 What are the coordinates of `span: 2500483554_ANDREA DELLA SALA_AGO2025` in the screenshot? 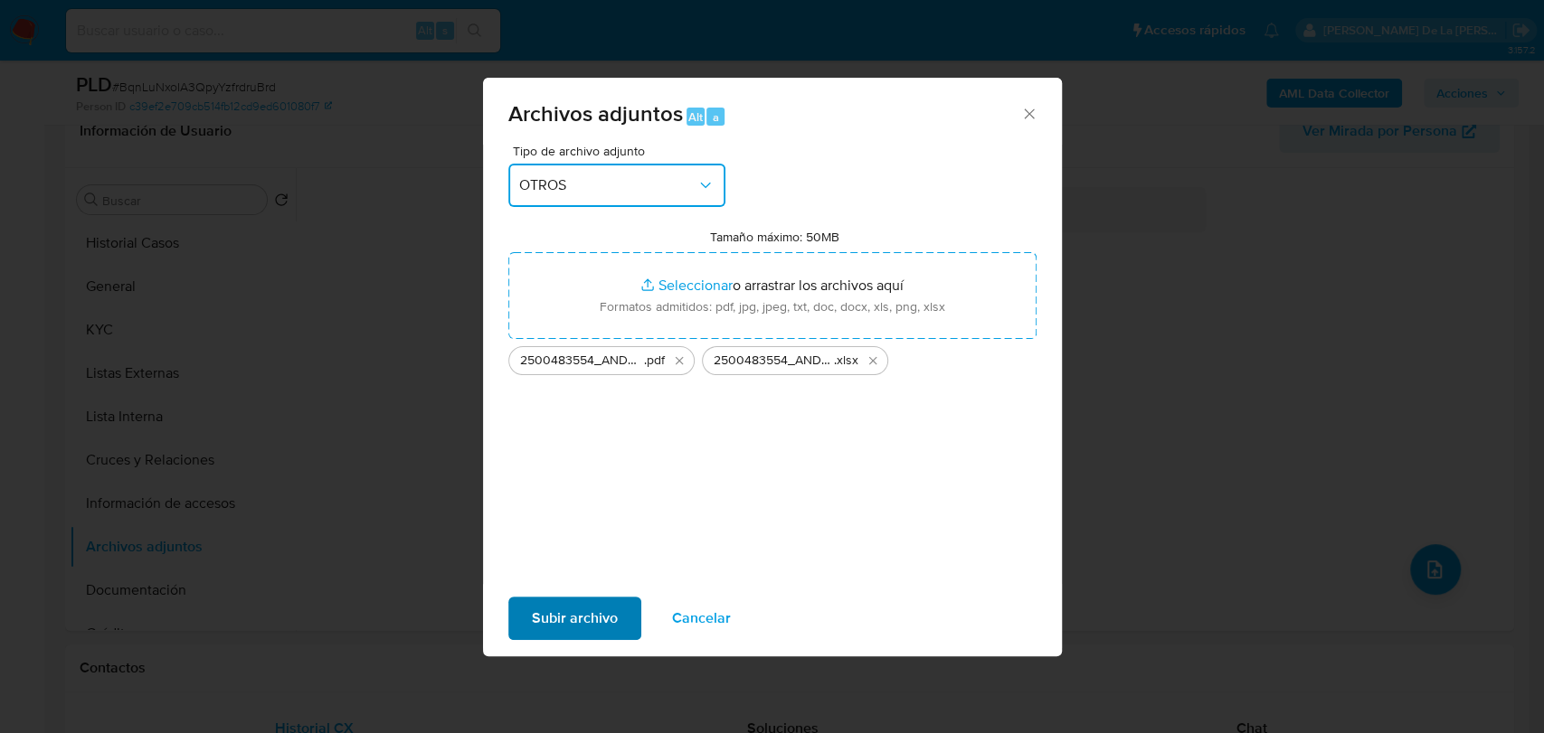 It's located at (582, 361).